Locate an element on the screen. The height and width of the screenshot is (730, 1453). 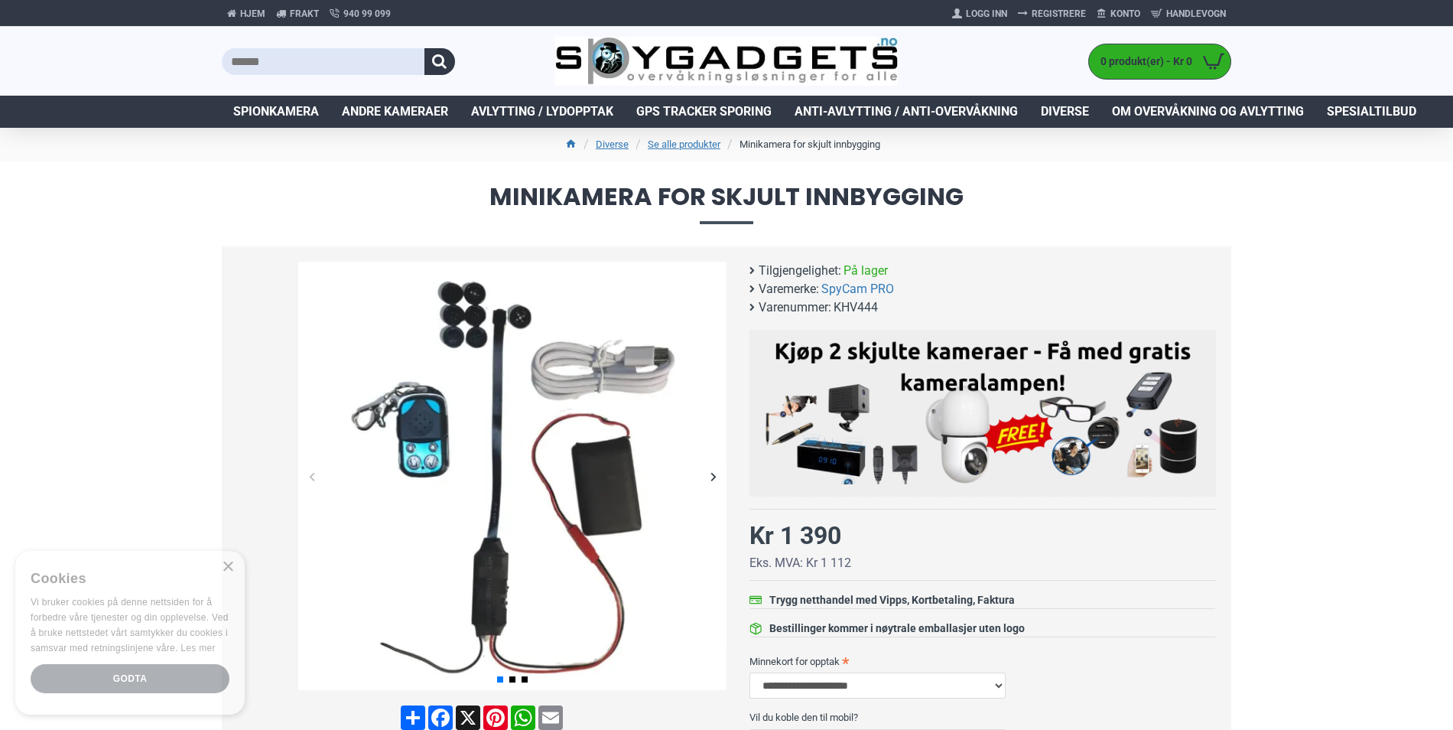
span: GPS Tracker Sporing is located at coordinates (704, 112).